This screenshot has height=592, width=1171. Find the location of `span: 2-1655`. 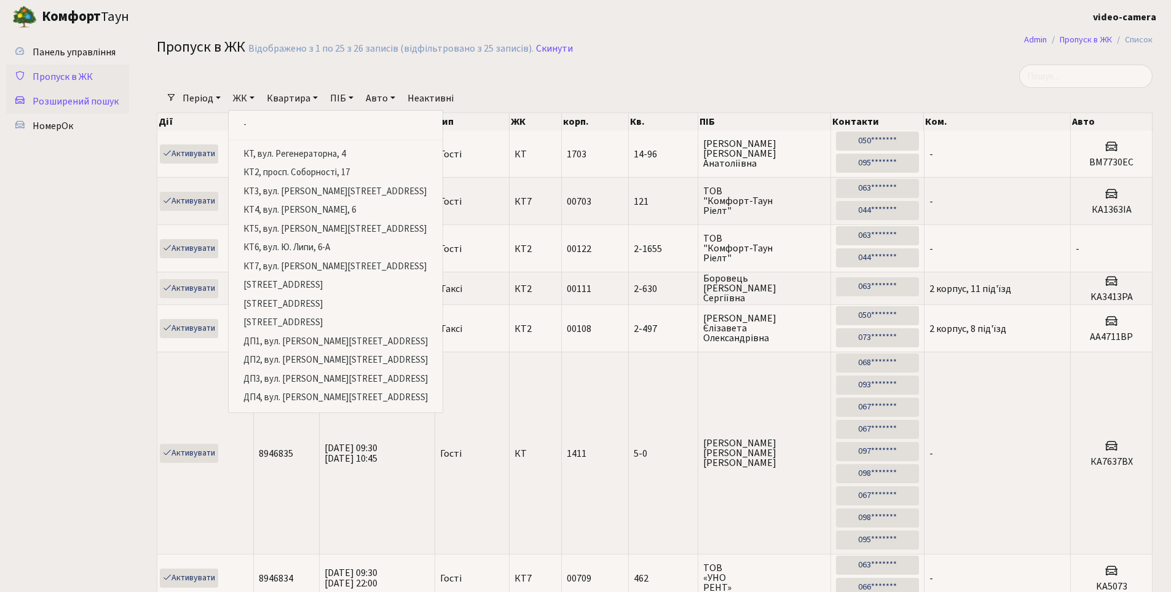

span: 2-1655 is located at coordinates (663, 249).